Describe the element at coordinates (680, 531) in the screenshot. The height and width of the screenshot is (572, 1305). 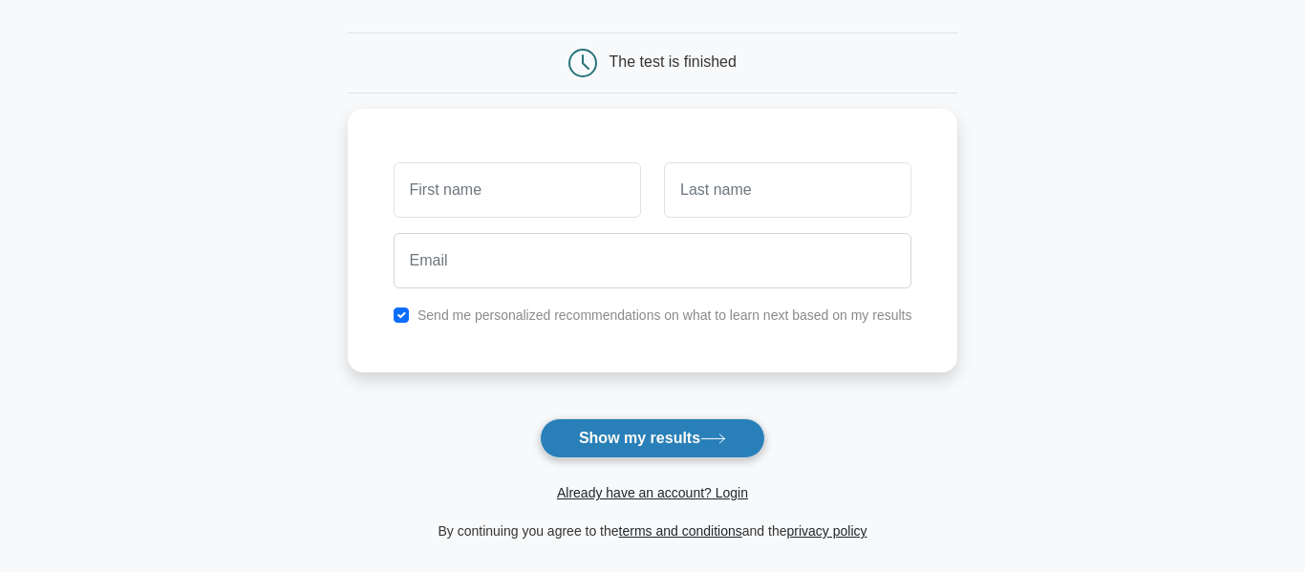
I see `a: terms and conditions` at that location.